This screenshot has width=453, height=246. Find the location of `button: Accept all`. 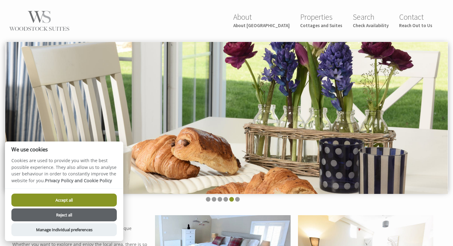

button: Accept all is located at coordinates (64, 200).